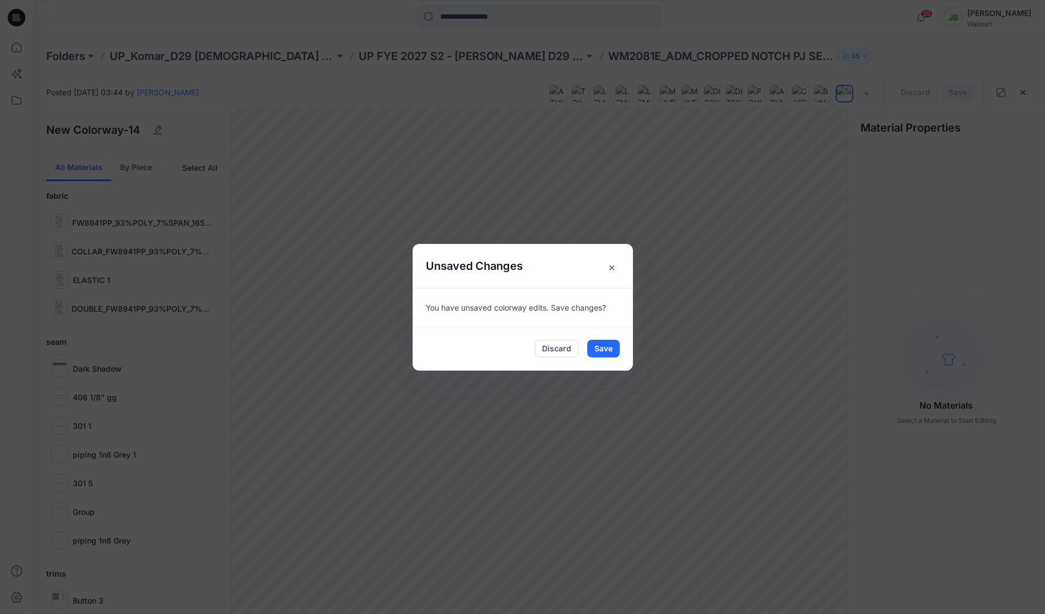  I want to click on h5: Unsaved Changes, so click(474, 266).